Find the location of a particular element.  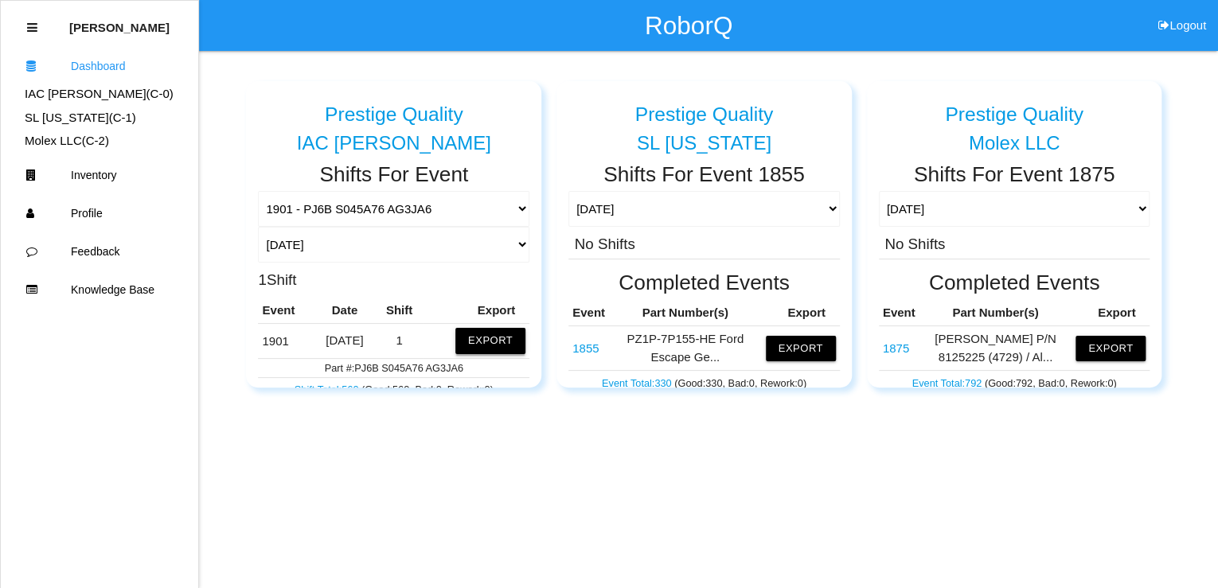

a: Dashboard is located at coordinates (99, 66).